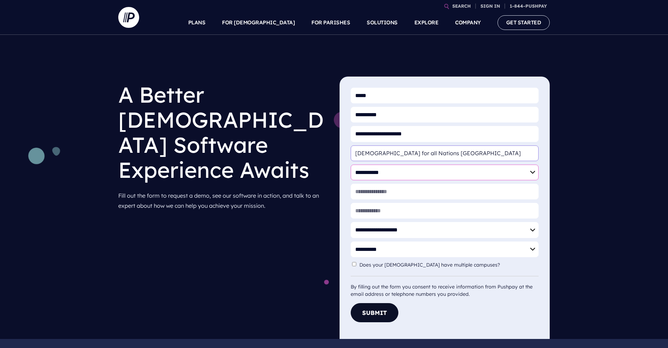 The image size is (668, 348). I want to click on a: SOLUTIONS, so click(382, 23).